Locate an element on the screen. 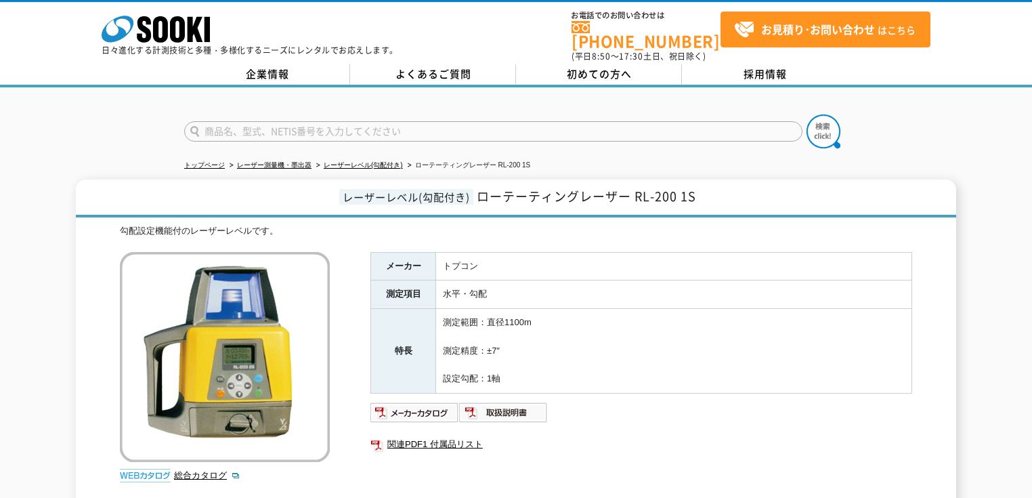  span: はこちら is located at coordinates (825, 30).